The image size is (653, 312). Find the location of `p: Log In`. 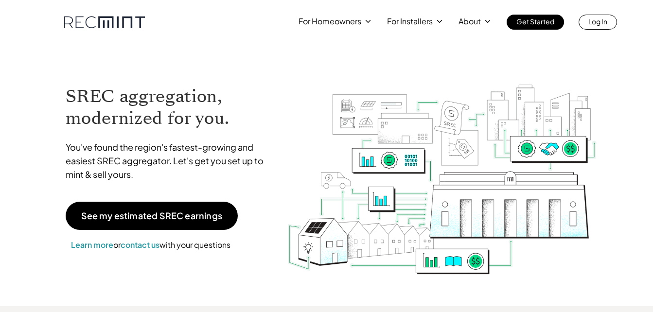

p: Log In is located at coordinates (598, 21).